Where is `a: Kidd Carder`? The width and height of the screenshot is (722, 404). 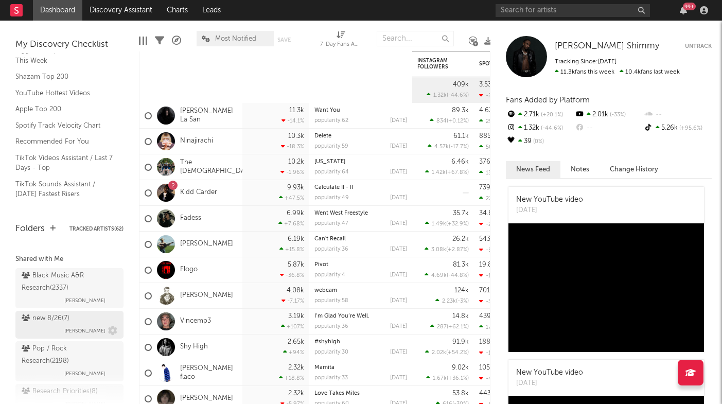
a: Kidd Carder is located at coordinates (199, 193).